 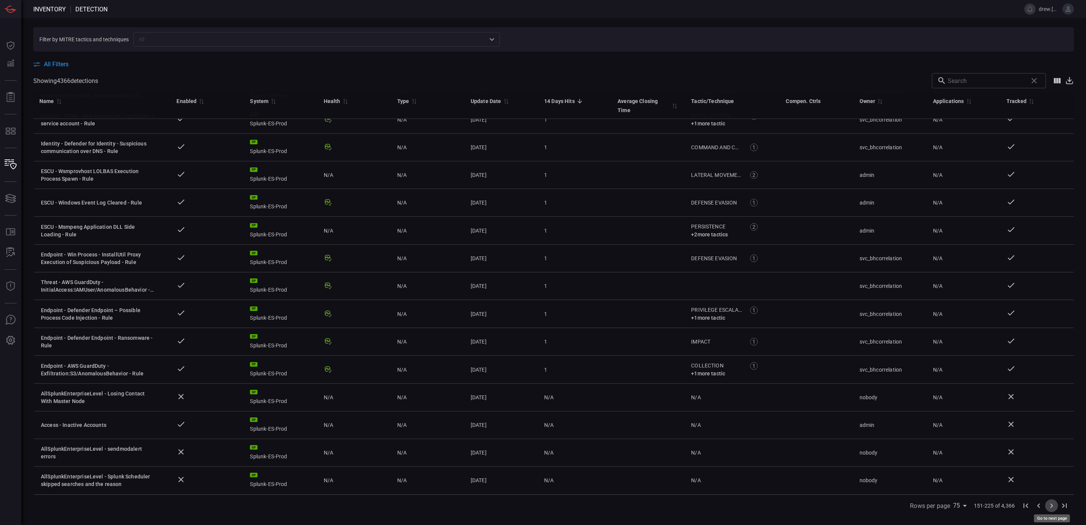 What do you see at coordinates (674, 106) in the screenshot?
I see `span: Sort by Average Closing Time descending` at bounding box center [674, 106].